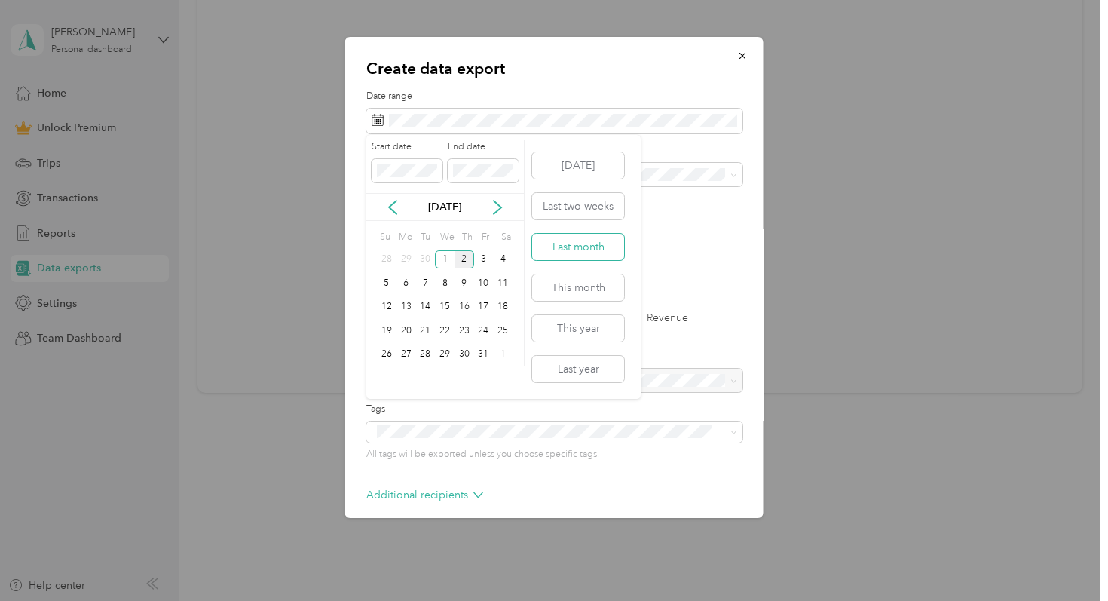 The width and height of the screenshot is (1108, 601). Describe the element at coordinates (503, 307) in the screenshot. I see `div: 18` at that location.